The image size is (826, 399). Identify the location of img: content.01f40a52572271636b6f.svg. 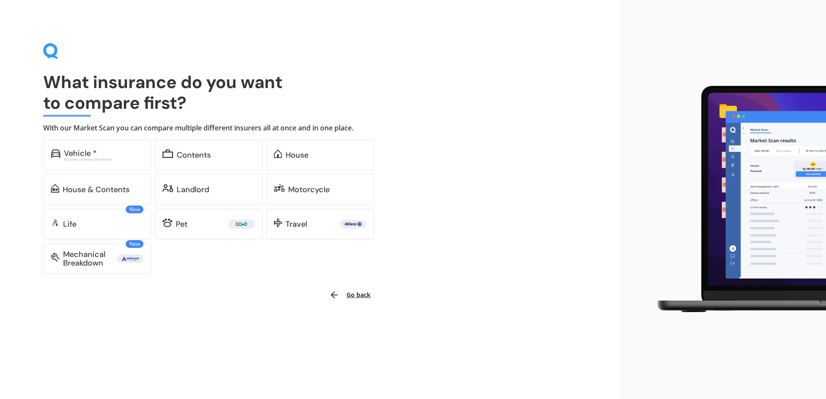
(168, 154).